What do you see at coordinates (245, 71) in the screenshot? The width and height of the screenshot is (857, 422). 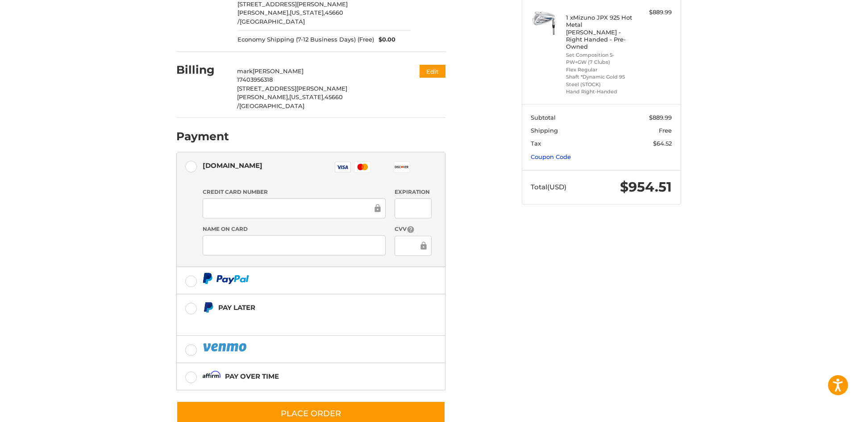 I see `span: mark` at bounding box center [245, 71].